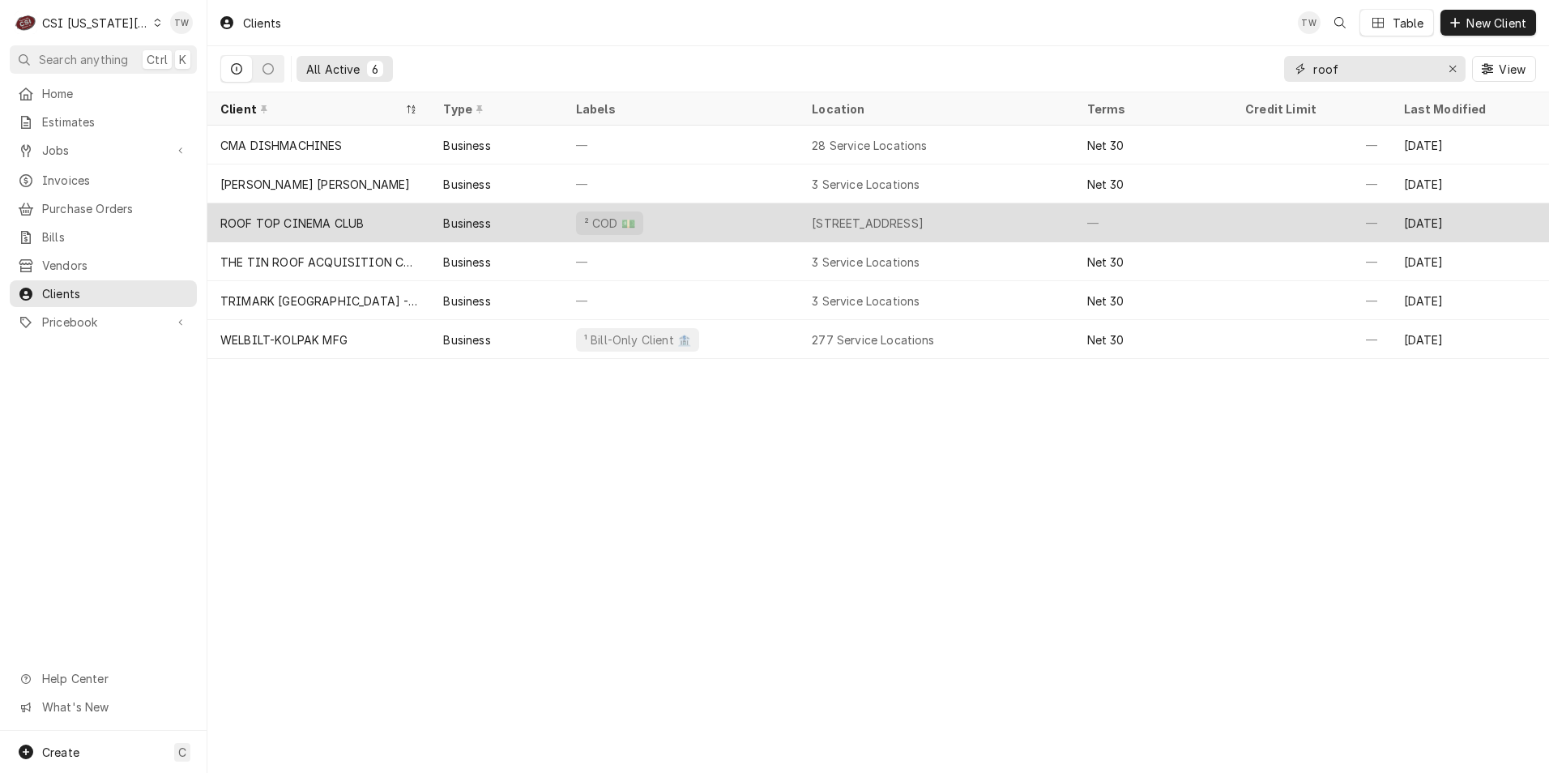 Image resolution: width=1549 pixels, height=773 pixels. Describe the element at coordinates (1504, 69) in the screenshot. I see `button: View` at that location.